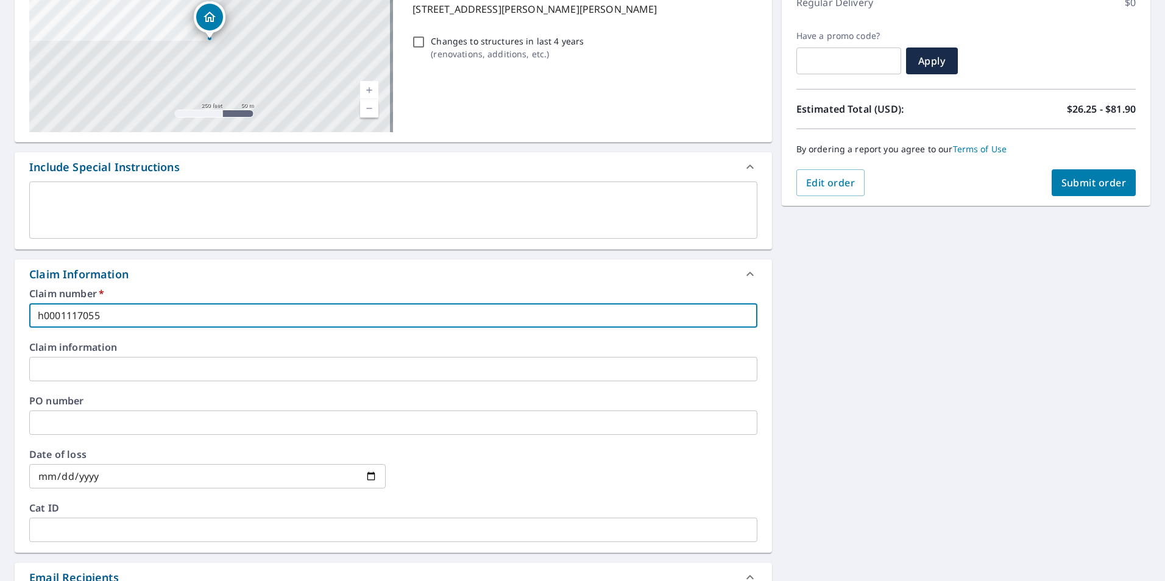 This screenshot has width=1165, height=581. Describe the element at coordinates (369, 90) in the screenshot. I see `a: Current Level 17, Zoom In` at that location.